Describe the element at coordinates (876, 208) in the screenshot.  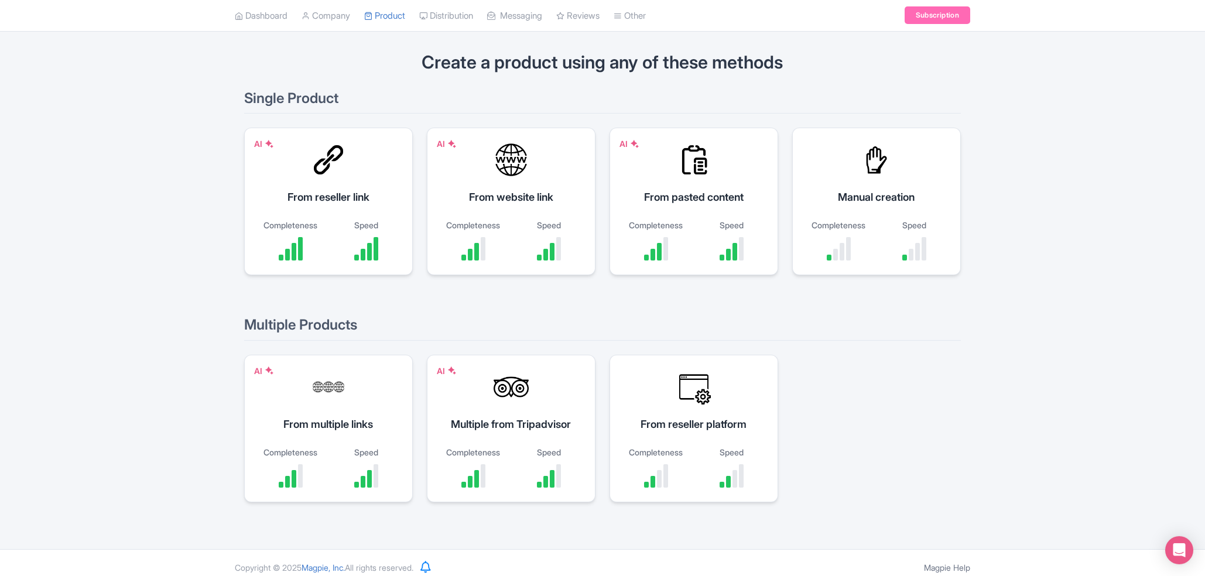
I see `a: Manual creation Completeness Speed` at that location.